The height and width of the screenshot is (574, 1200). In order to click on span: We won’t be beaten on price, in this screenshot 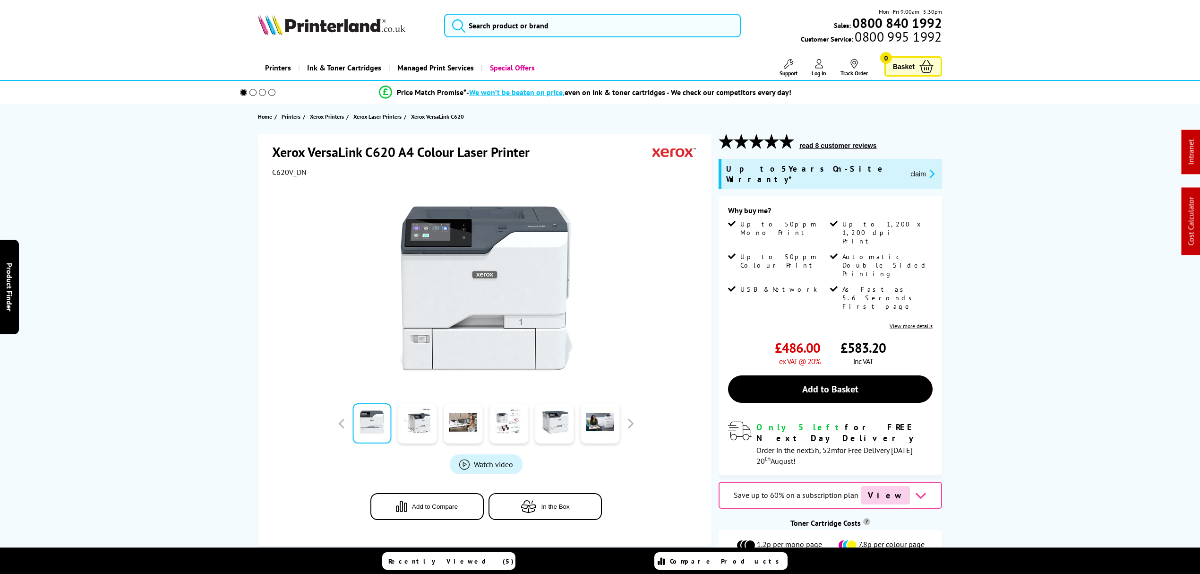, I will do `click(517, 92)`.